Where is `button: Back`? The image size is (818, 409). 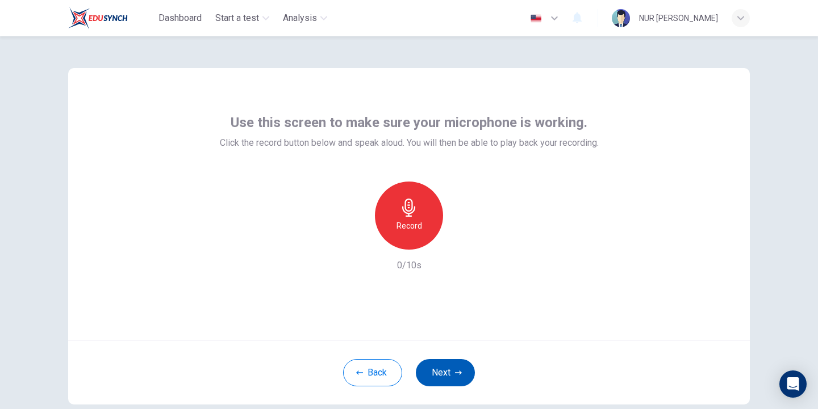 button: Back is located at coordinates (372, 373).